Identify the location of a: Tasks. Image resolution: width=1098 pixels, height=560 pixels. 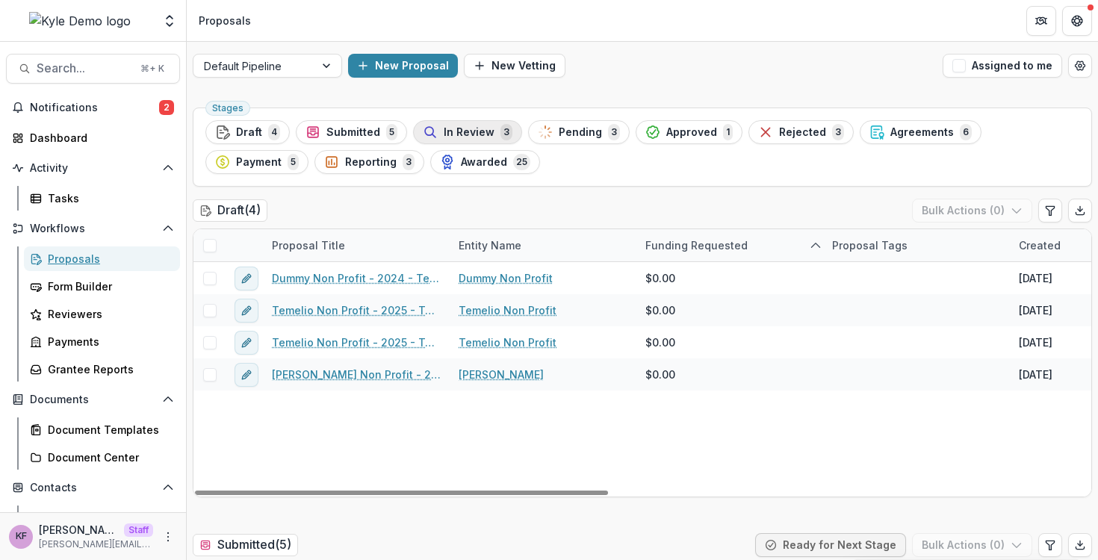
(102, 198).